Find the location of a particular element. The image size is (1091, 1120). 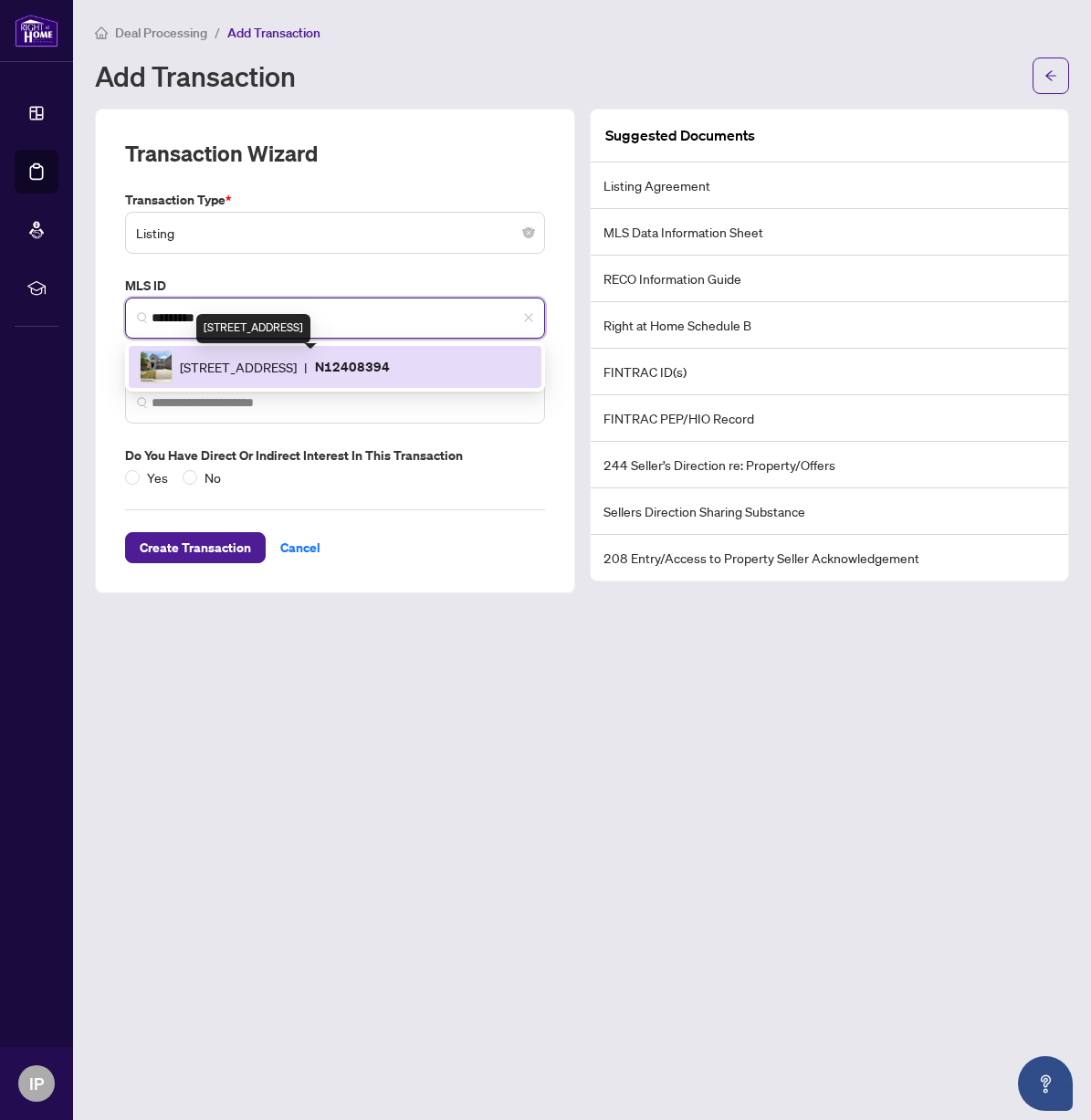

span: No is located at coordinates (212, 478).